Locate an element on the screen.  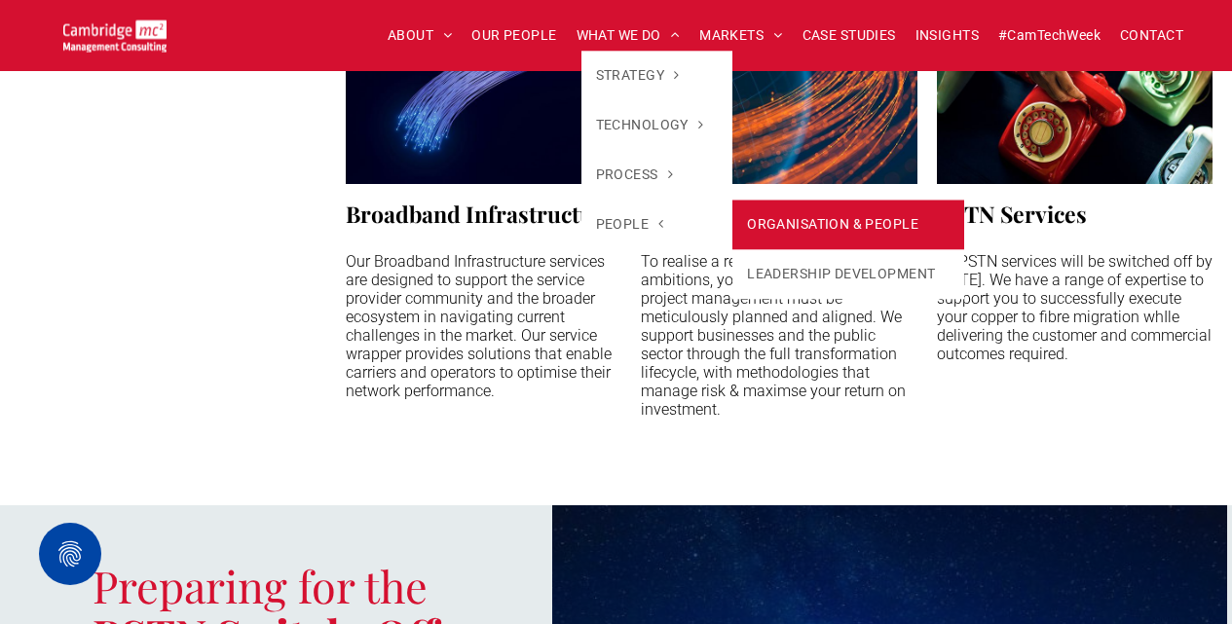
span: PROCESS is located at coordinates (634, 174).